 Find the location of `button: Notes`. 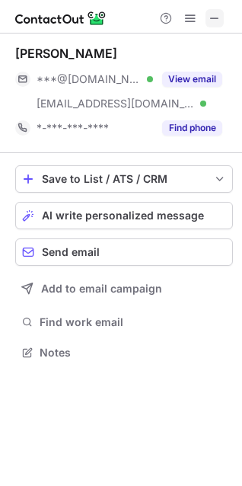

button: Notes is located at coordinates (124, 353).